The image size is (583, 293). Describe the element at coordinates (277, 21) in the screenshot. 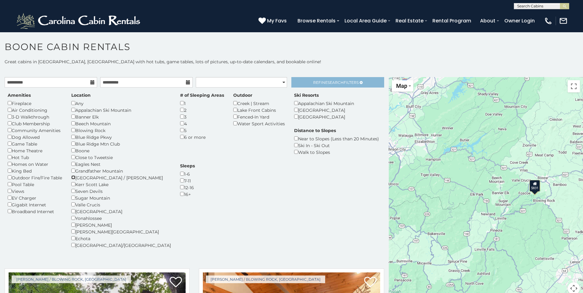

I see `span: My Favs` at that location.